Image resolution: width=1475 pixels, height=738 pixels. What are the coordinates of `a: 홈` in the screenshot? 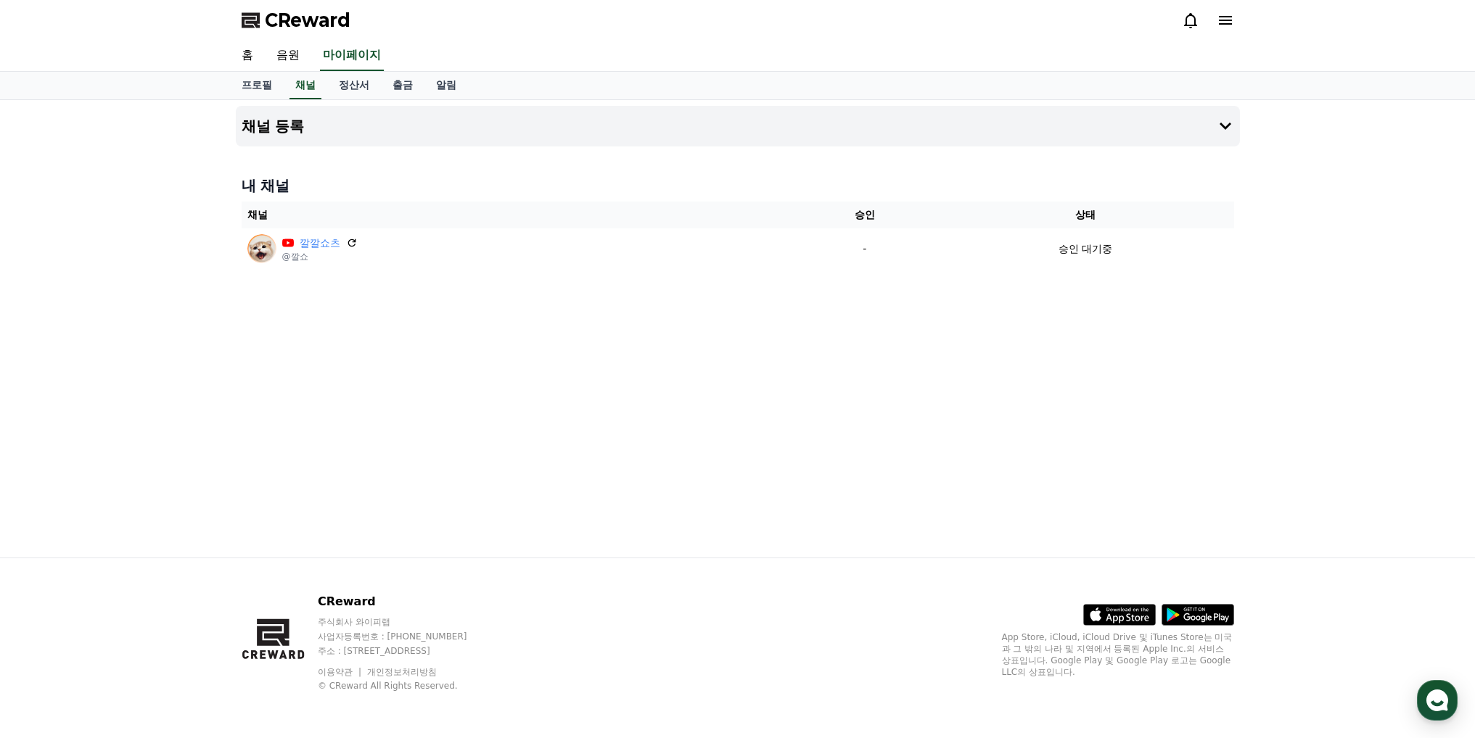 It's located at (247, 56).